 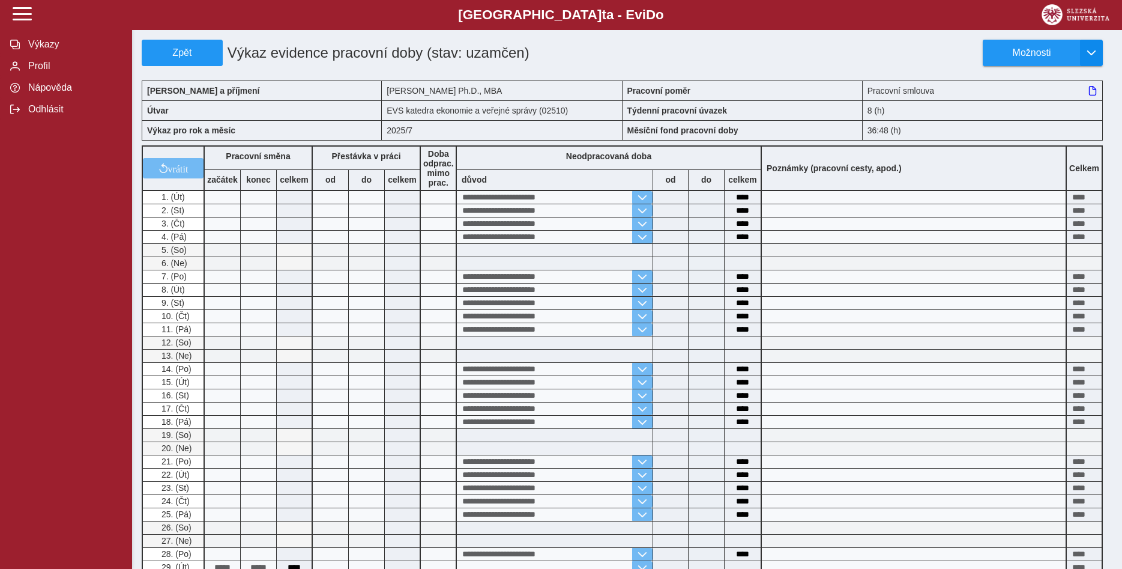 I want to click on b: Neodpracovaná doba, so click(x=609, y=156).